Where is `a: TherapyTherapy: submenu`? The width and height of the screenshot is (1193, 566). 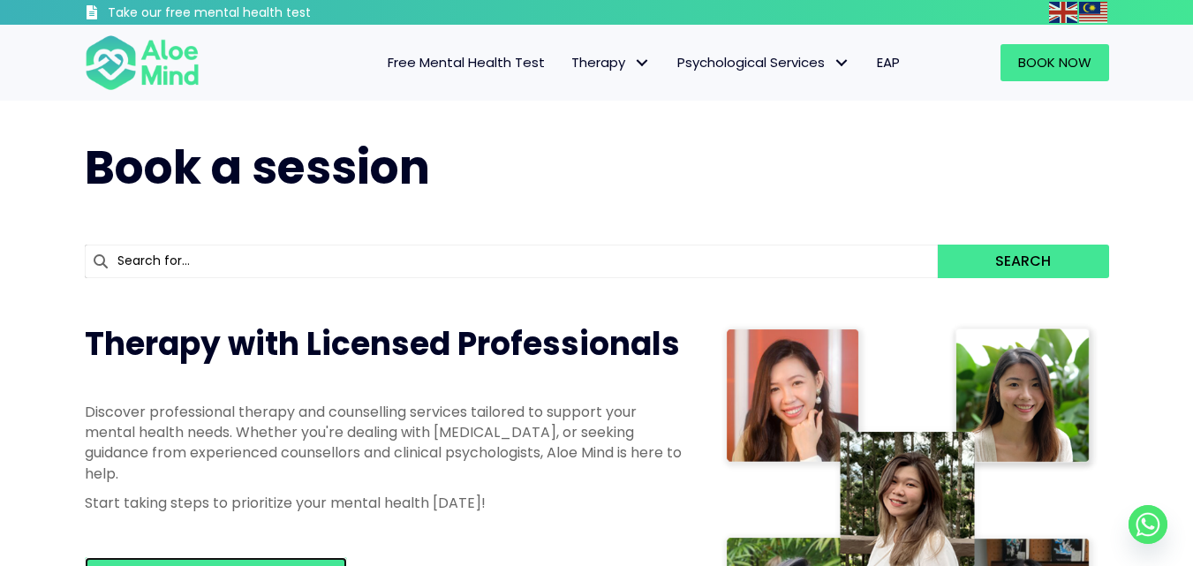
a: TherapyTherapy: submenu is located at coordinates (611, 63).